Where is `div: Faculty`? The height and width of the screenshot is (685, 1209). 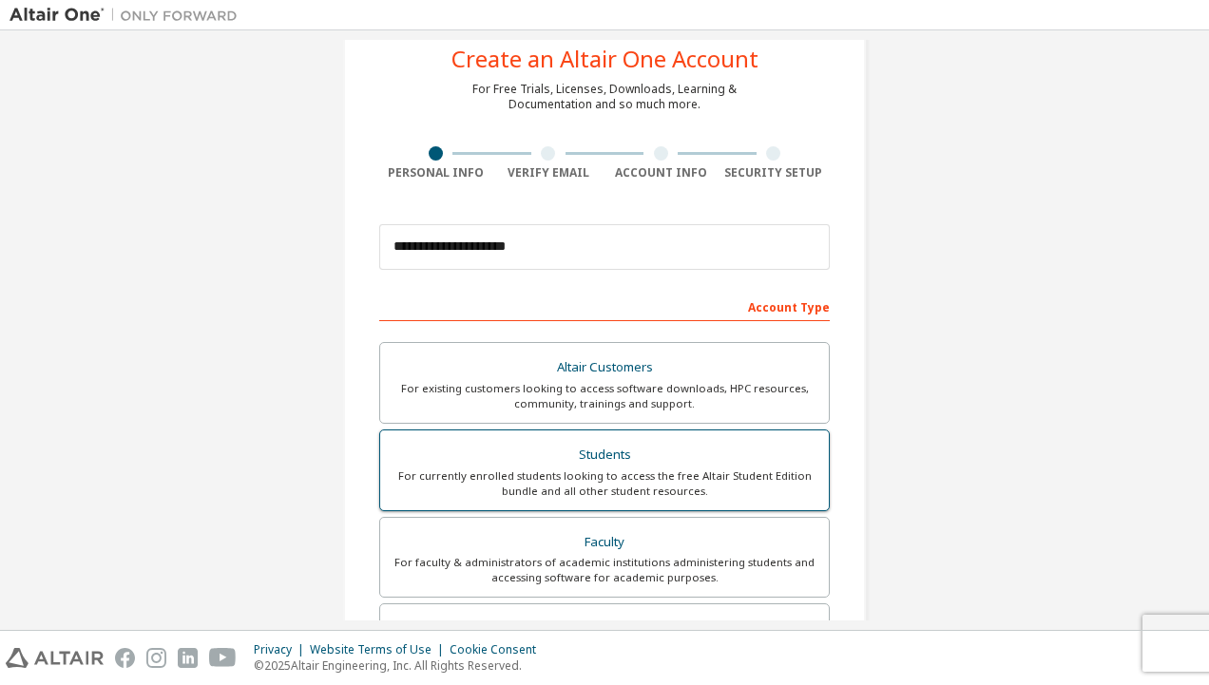
div: Faculty is located at coordinates (604, 543).